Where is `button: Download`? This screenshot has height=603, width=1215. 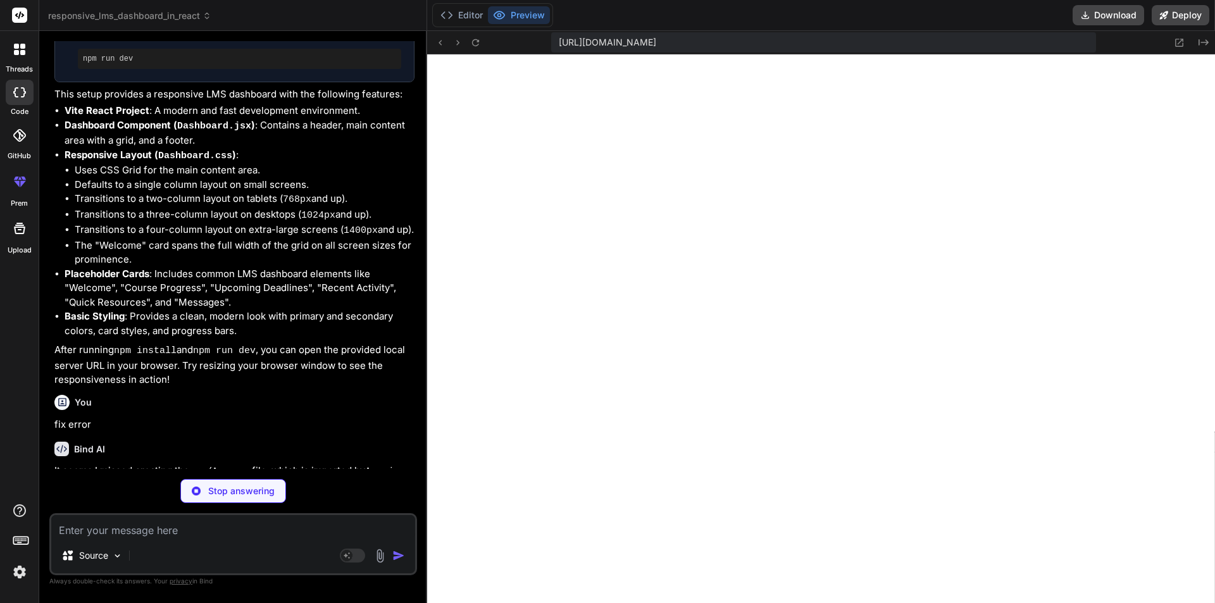
button: Download is located at coordinates (1108, 15).